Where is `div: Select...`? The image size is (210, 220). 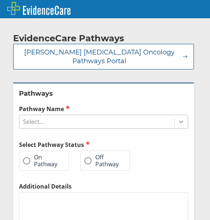
div: Select... is located at coordinates (33, 122).